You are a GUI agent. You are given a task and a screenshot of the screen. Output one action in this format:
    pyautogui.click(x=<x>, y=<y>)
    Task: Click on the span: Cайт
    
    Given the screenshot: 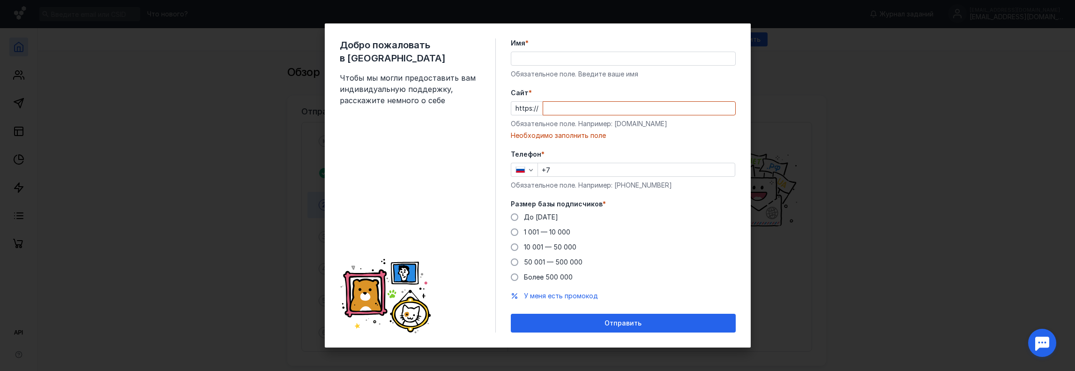 What is the action you would take?
    pyautogui.click(x=520, y=93)
    